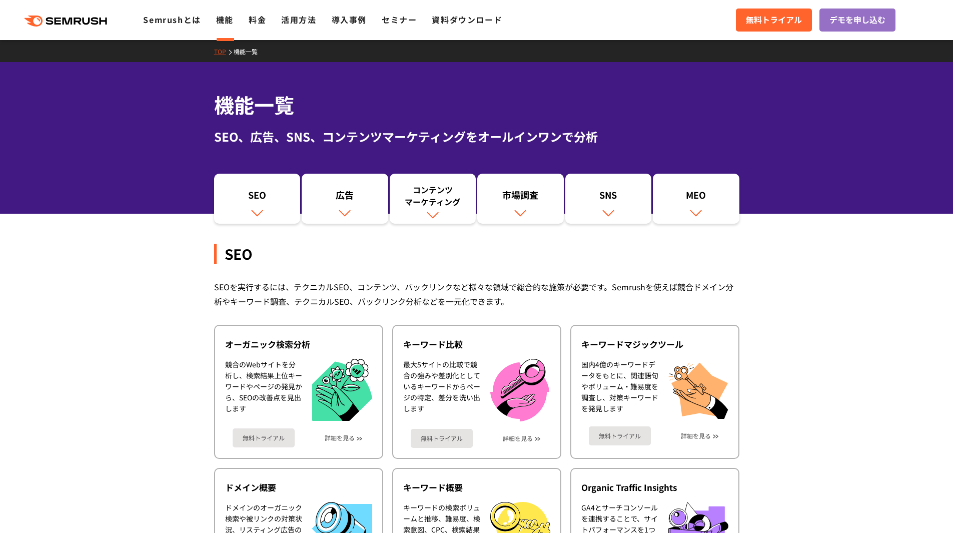  What do you see at coordinates (858, 20) in the screenshot?
I see `a: デモを申し込む` at bounding box center [858, 20].